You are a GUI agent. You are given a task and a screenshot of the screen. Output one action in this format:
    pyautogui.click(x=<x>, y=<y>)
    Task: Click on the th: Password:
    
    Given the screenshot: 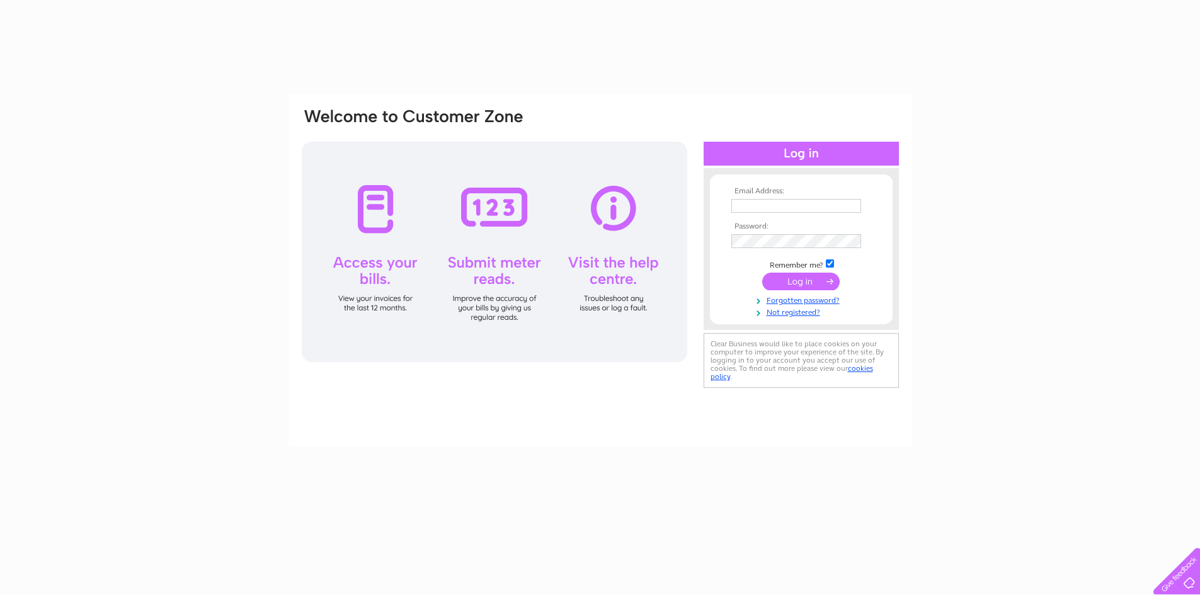 What is the action you would take?
    pyautogui.click(x=801, y=227)
    